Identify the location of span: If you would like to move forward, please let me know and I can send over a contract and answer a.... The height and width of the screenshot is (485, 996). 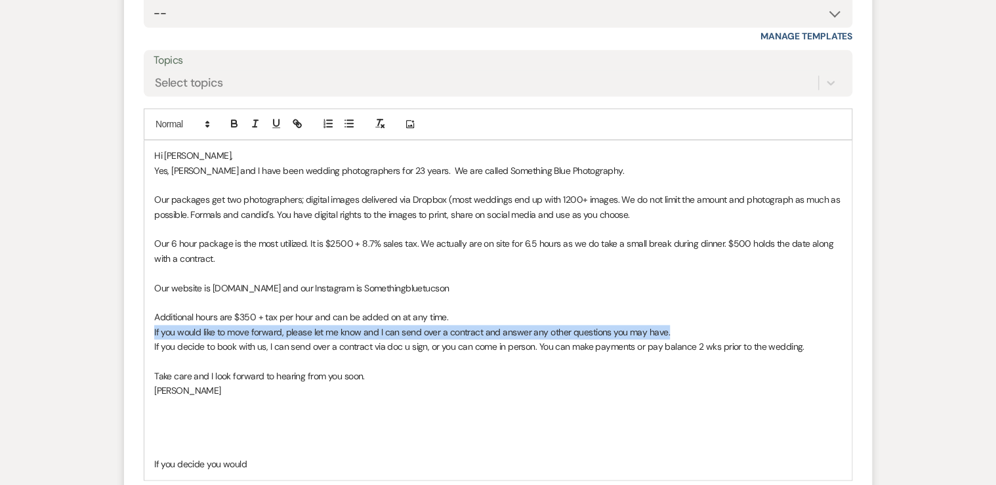
(412, 332).